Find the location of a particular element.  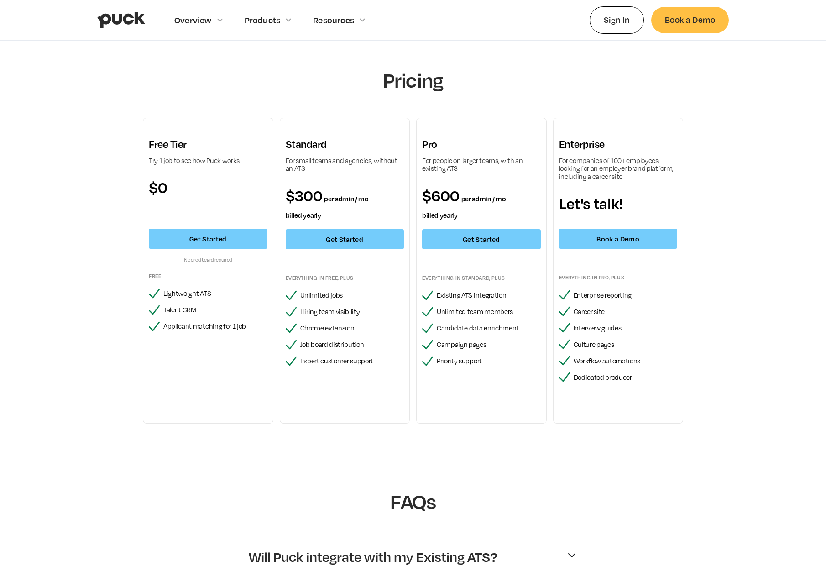

div: Campaign pages is located at coordinates (489, 344).